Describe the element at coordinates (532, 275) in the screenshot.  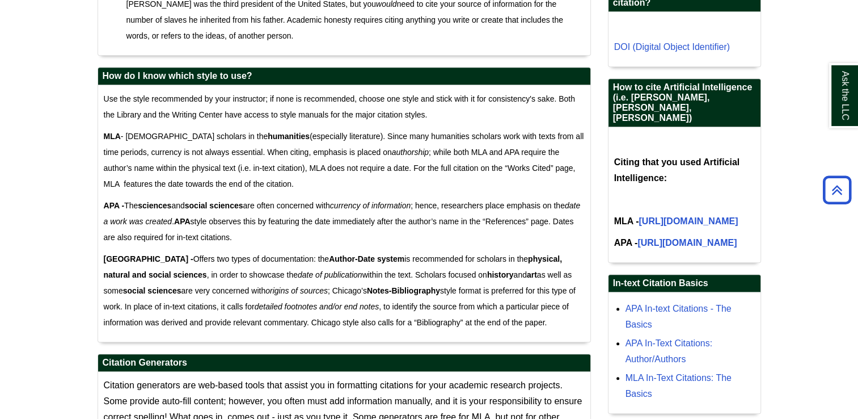
I see `strong: art` at that location.